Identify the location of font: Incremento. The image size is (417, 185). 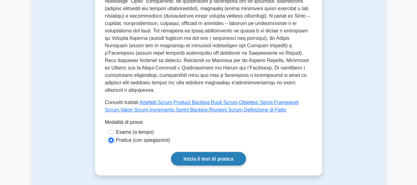
(162, 110).